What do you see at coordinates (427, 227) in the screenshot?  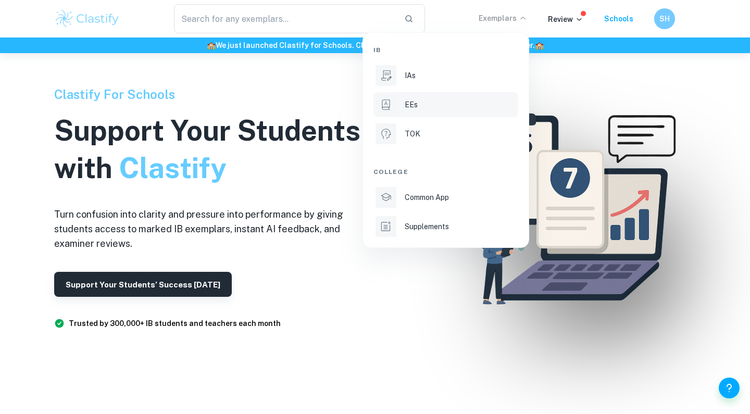 I see `p: Supplements` at bounding box center [427, 227].